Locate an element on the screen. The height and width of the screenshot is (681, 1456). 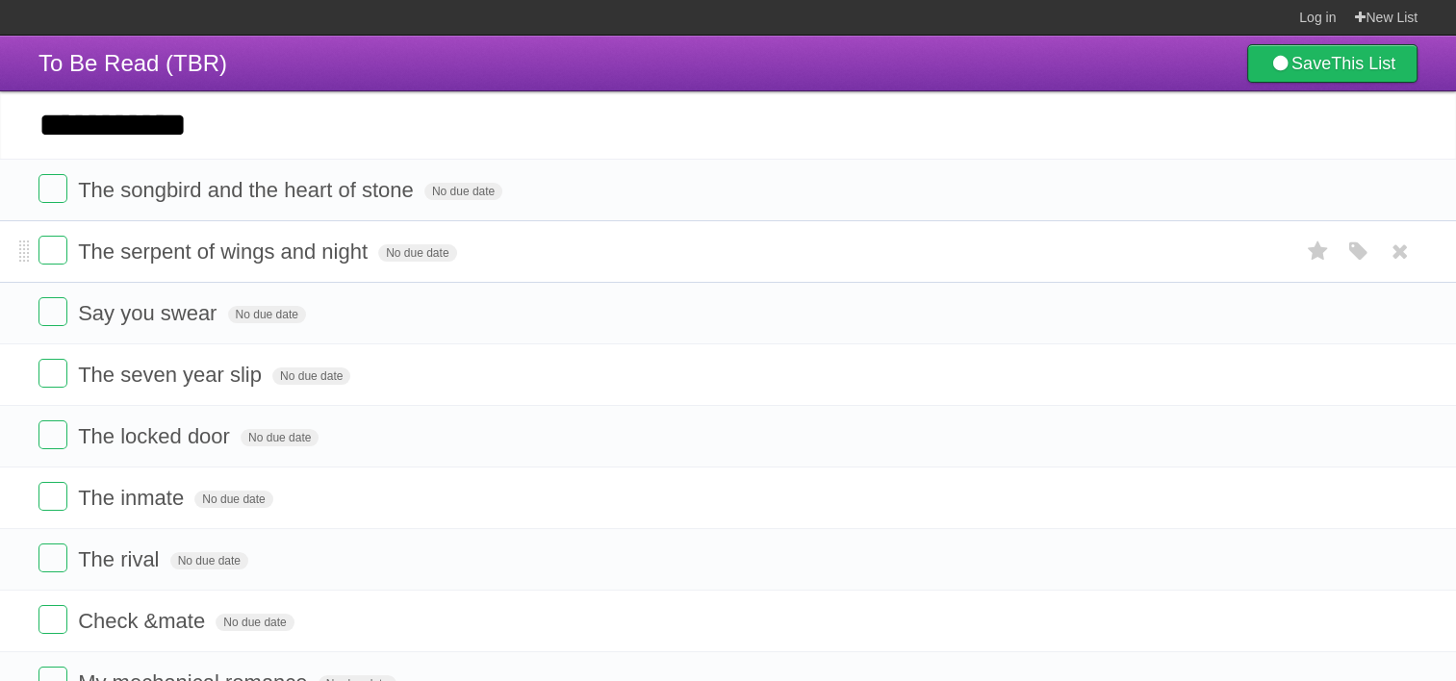
span: The serpent of wings and night is located at coordinates (225, 251).